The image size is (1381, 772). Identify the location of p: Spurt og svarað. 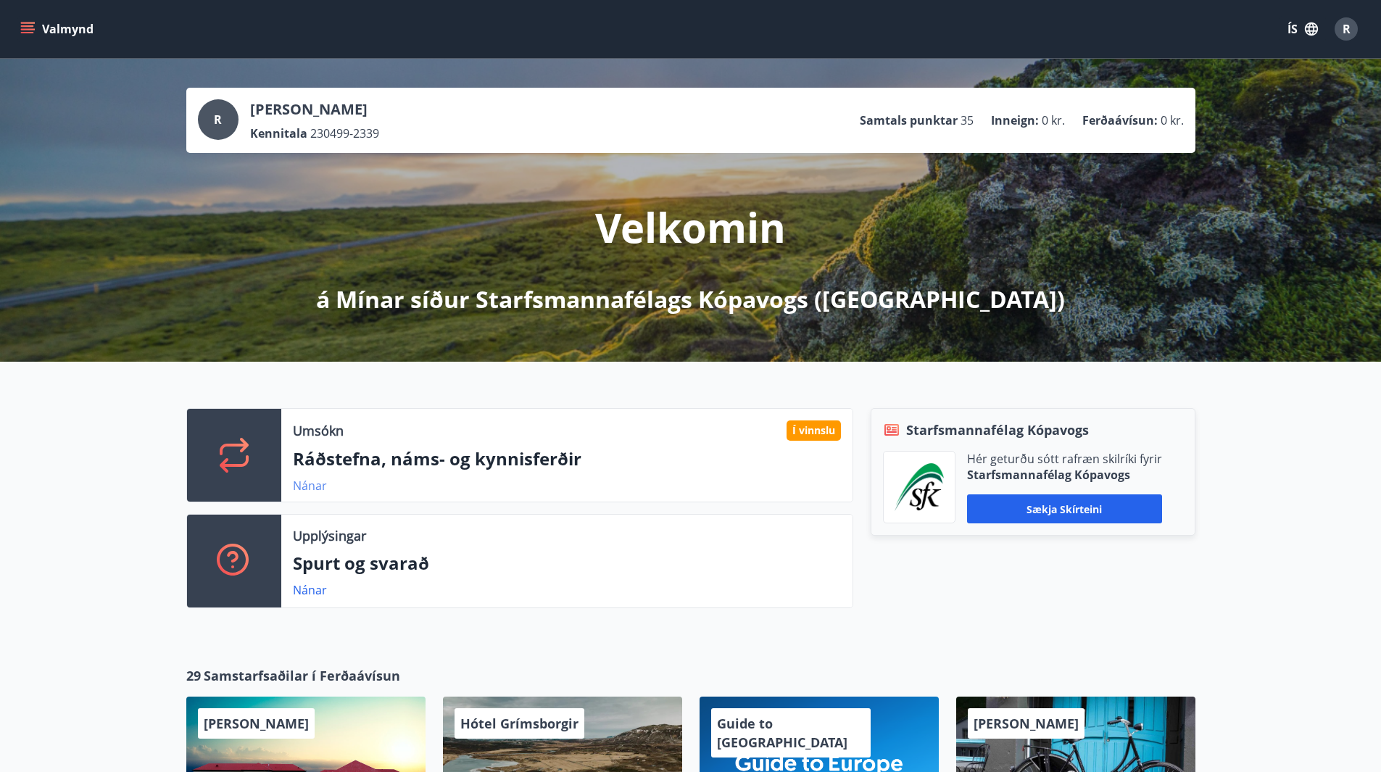
(567, 563).